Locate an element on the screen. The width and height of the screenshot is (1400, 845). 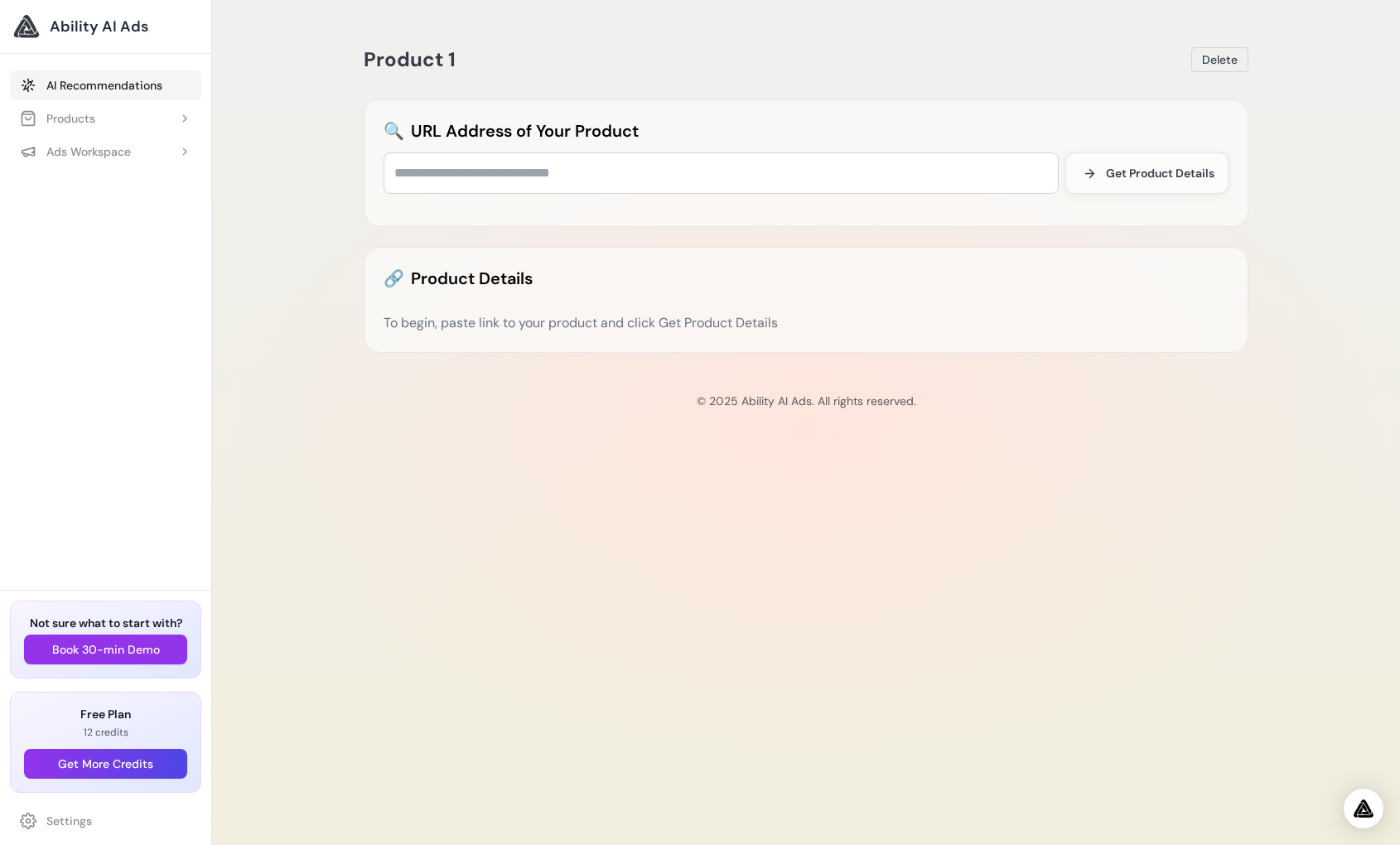
button: Delete is located at coordinates (1220, 60).